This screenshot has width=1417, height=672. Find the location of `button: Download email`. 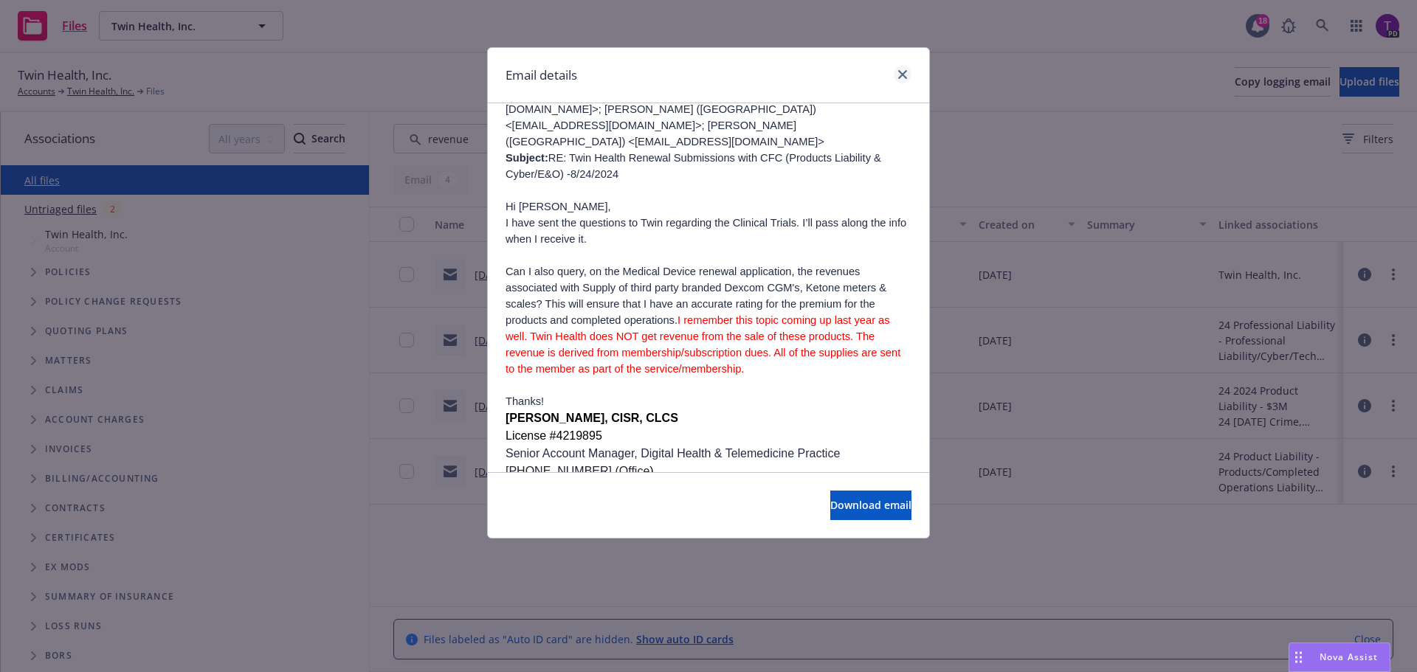

button: Download email is located at coordinates (871, 506).